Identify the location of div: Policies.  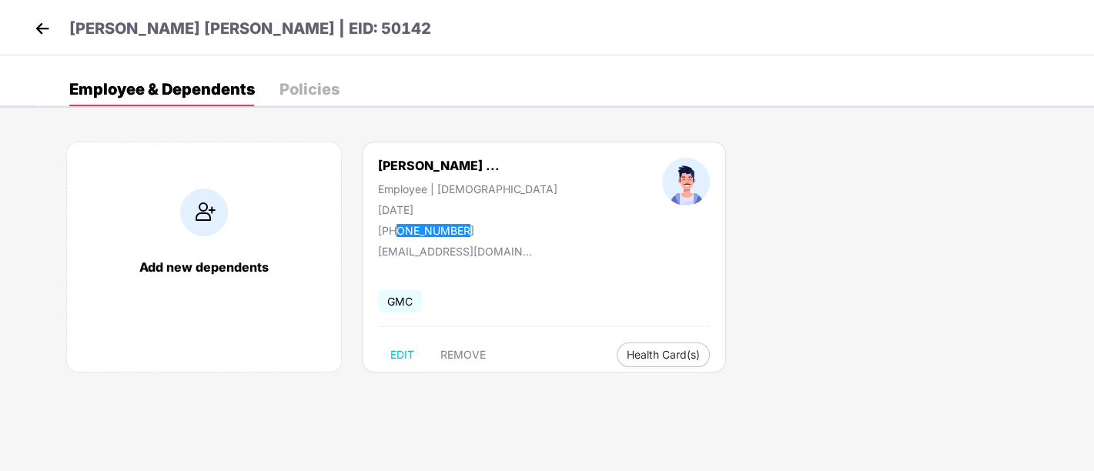
(310, 89).